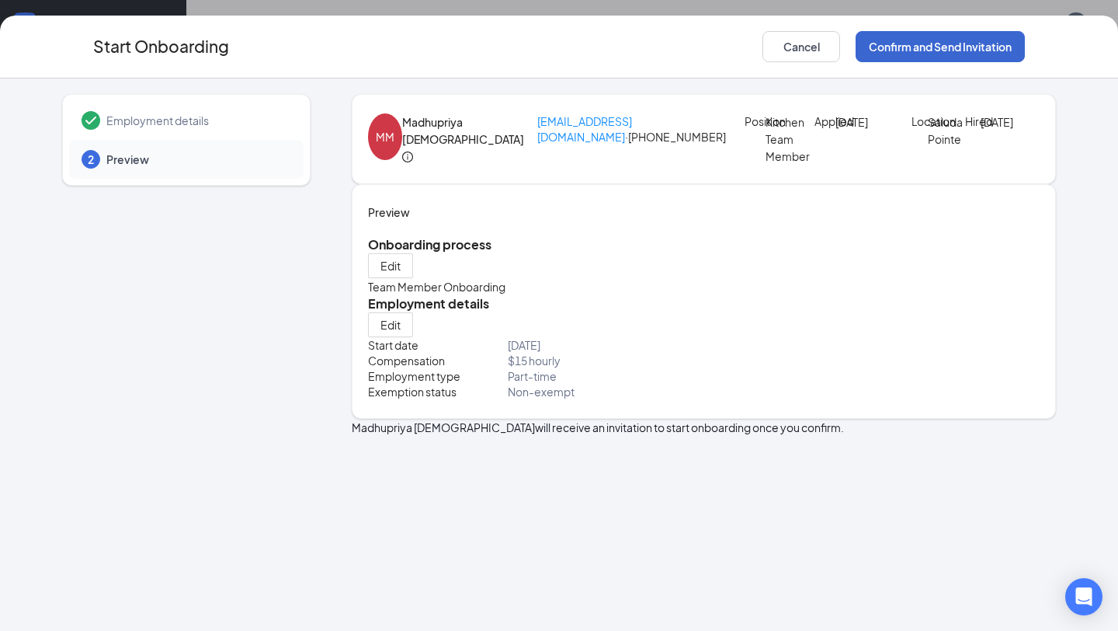 The height and width of the screenshot is (631, 1118). Describe the element at coordinates (825, 121) in the screenshot. I see `p: Applied` at that location.